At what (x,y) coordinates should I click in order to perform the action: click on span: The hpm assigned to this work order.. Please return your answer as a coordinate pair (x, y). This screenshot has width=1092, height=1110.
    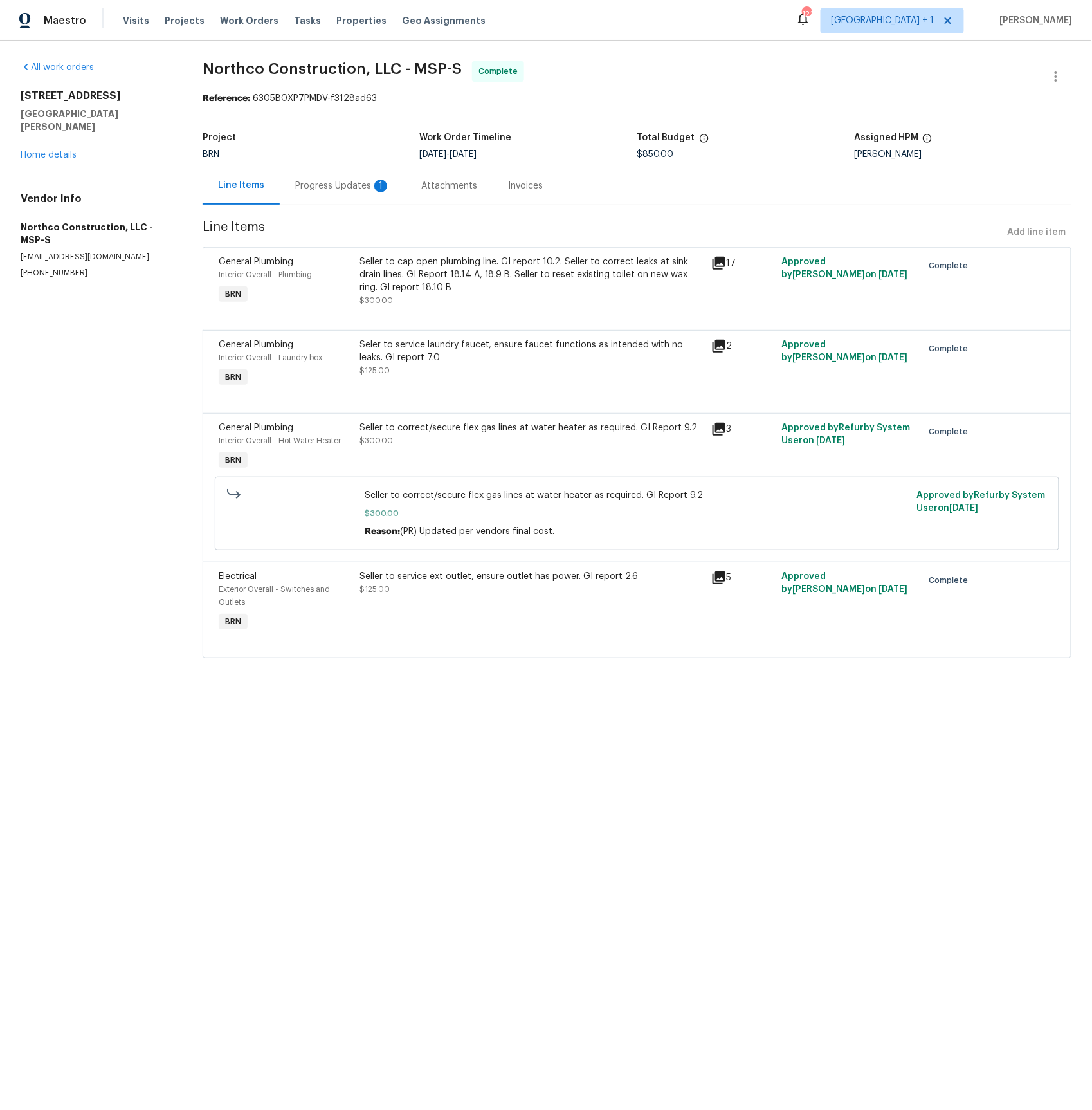
    Looking at the image, I should click on (928, 142).